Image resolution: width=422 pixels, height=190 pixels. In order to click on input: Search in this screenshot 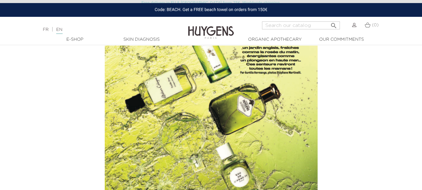, I will do `click(301, 25)`.